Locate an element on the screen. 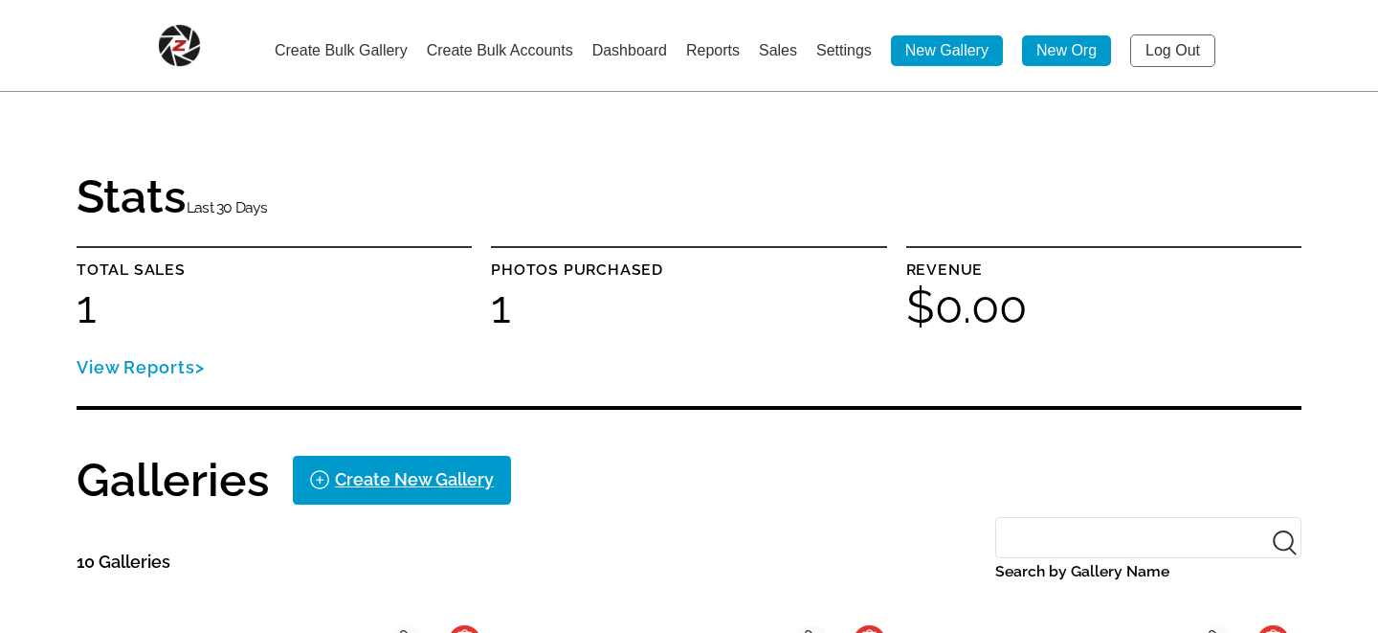 The image size is (1378, 633). small: Last 30 Days is located at coordinates (227, 207).